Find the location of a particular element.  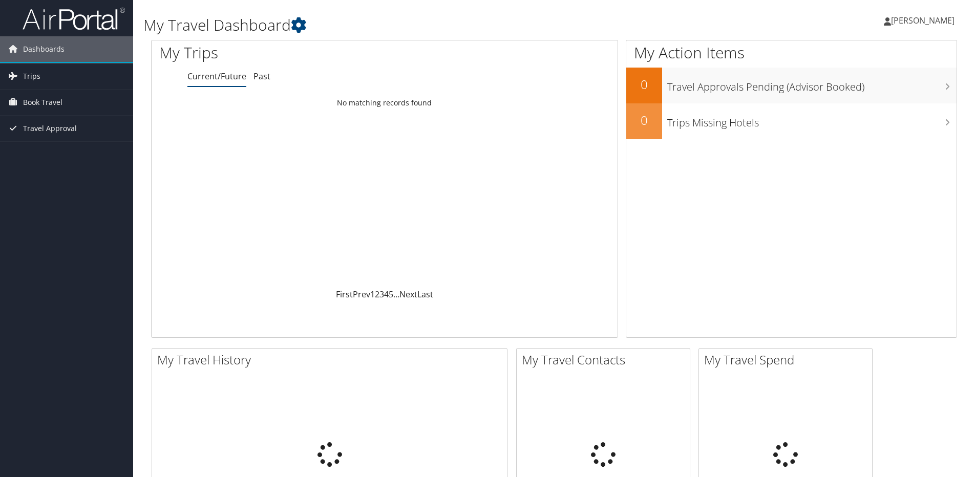

h2: My Travel Contacts is located at coordinates (606, 360).